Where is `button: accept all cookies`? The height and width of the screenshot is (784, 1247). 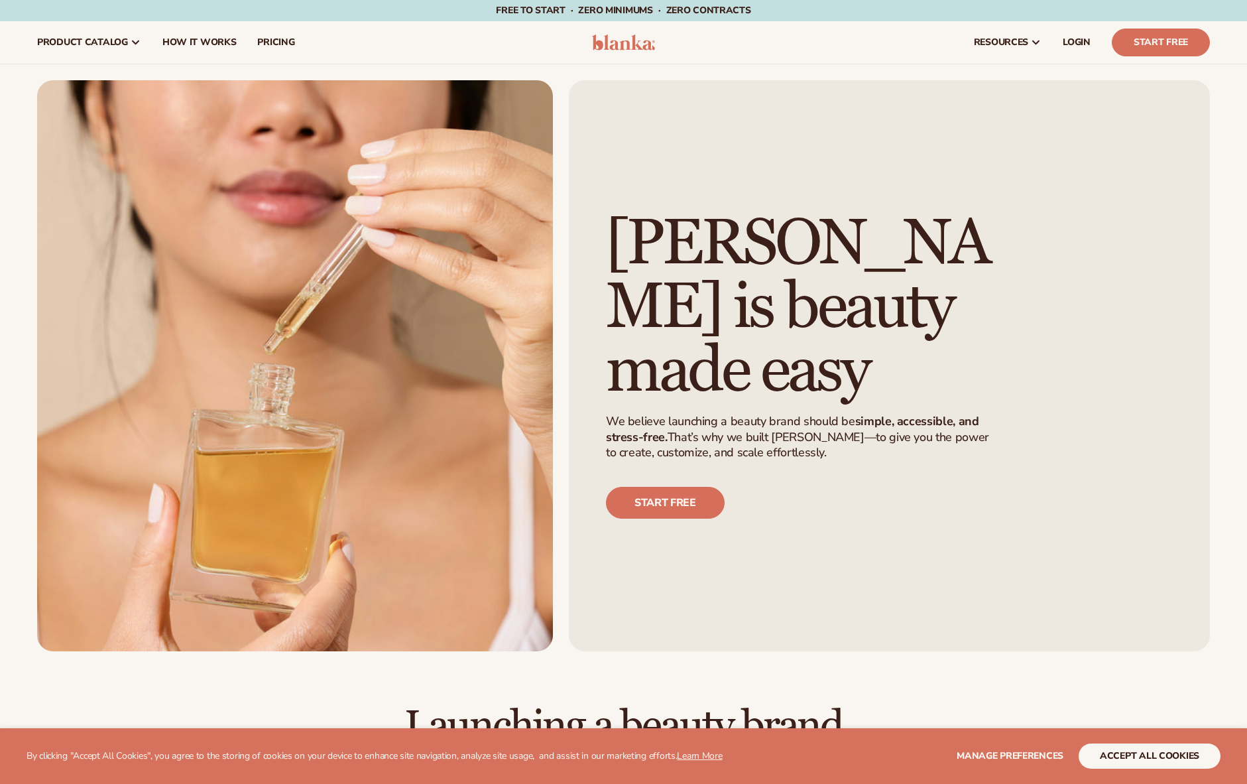
button: accept all cookies is located at coordinates (1150, 756).